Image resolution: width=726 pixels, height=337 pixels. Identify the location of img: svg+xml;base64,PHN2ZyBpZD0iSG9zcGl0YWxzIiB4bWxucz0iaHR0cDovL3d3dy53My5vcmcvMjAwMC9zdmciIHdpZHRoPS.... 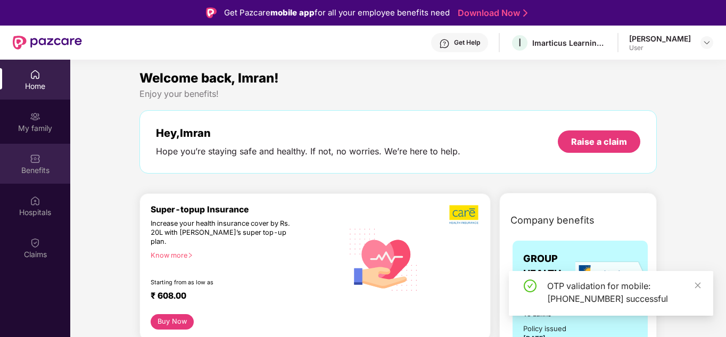
(35, 201).